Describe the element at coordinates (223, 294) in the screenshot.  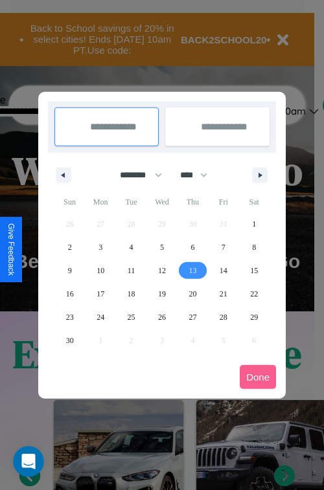
I see `button: 21` at that location.